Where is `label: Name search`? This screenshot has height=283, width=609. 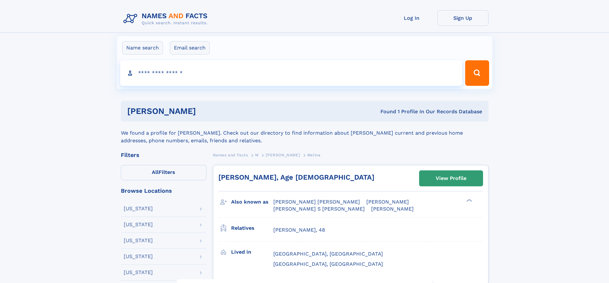 label: Name search is located at coordinates (142, 48).